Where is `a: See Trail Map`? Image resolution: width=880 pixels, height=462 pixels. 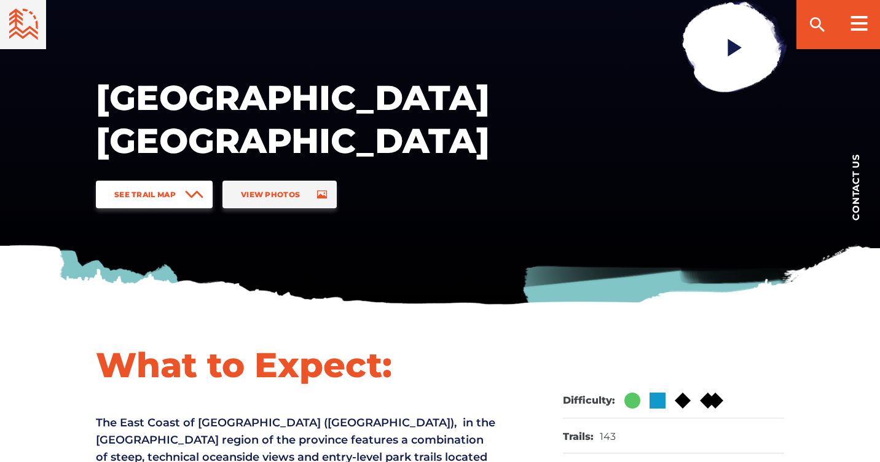 a: See Trail Map is located at coordinates (154, 194).